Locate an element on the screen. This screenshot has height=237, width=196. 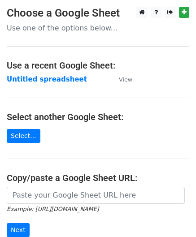
input: Next is located at coordinates (18, 230).